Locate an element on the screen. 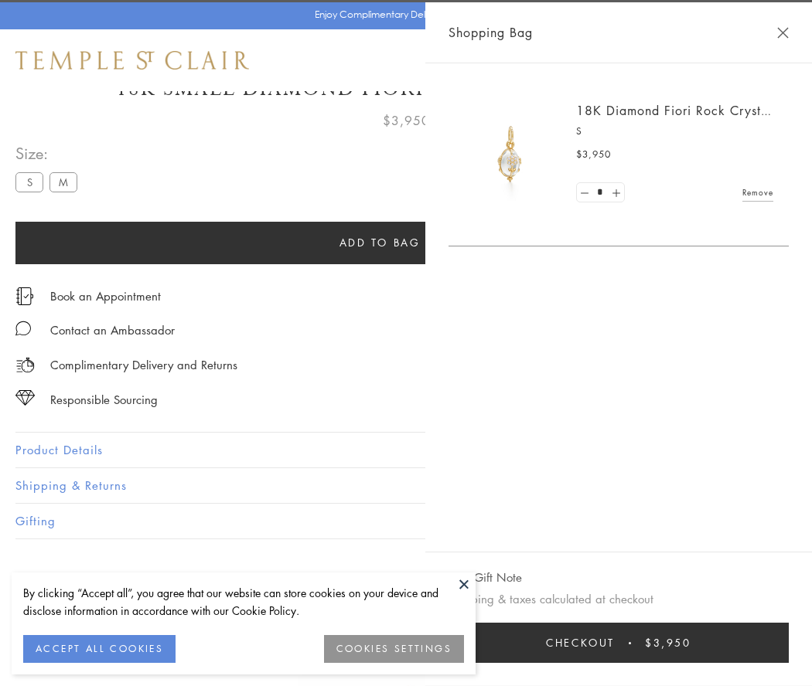  img: icon_delivery.svg is located at coordinates (25, 365).